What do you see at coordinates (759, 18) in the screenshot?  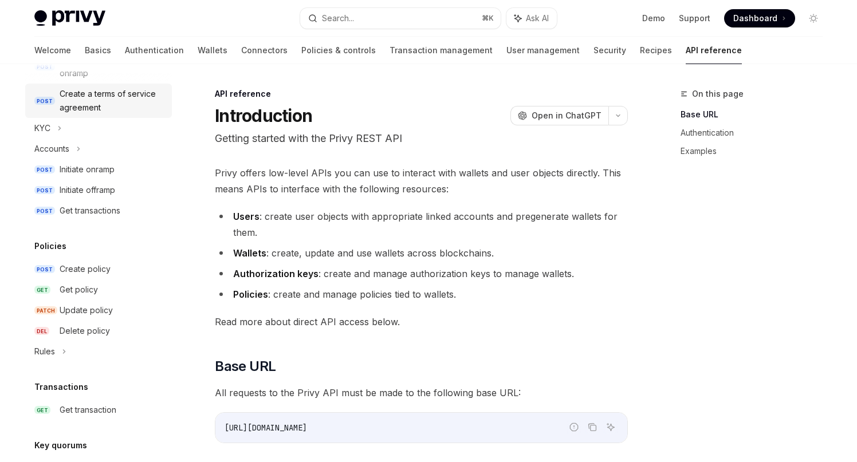 I see `a: Dashboard` at bounding box center [759, 18].